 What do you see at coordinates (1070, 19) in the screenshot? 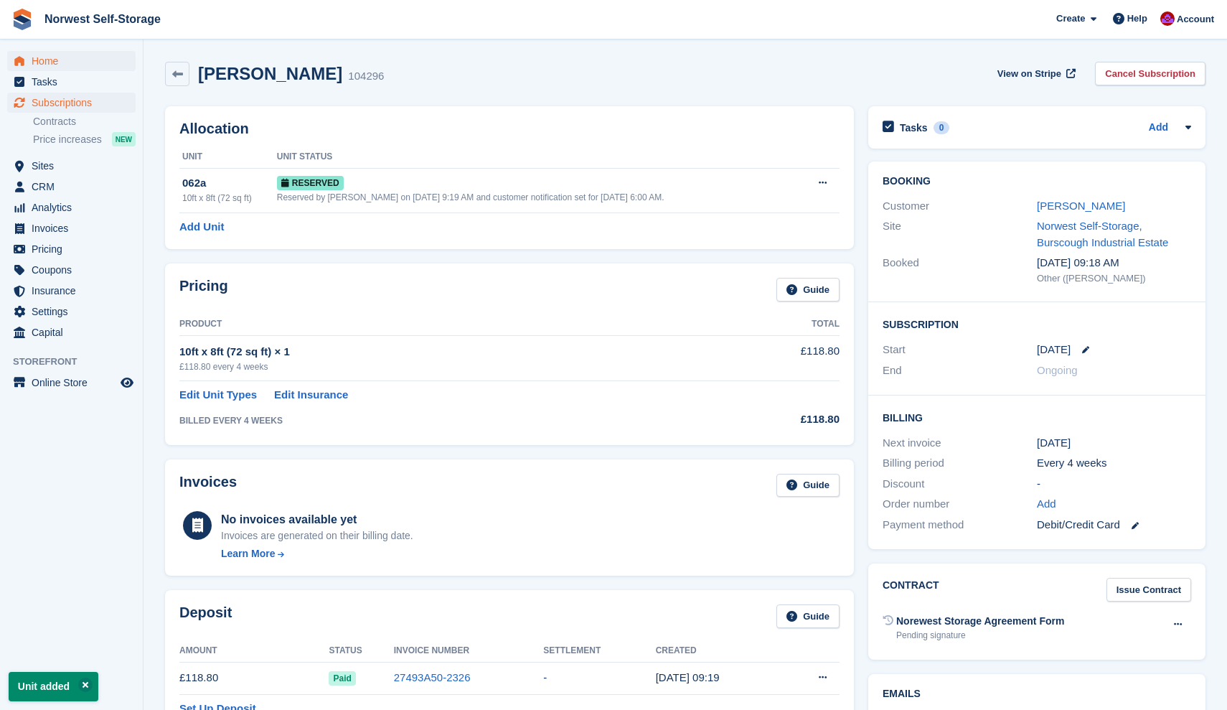
I see `span: Create` at bounding box center [1070, 19].